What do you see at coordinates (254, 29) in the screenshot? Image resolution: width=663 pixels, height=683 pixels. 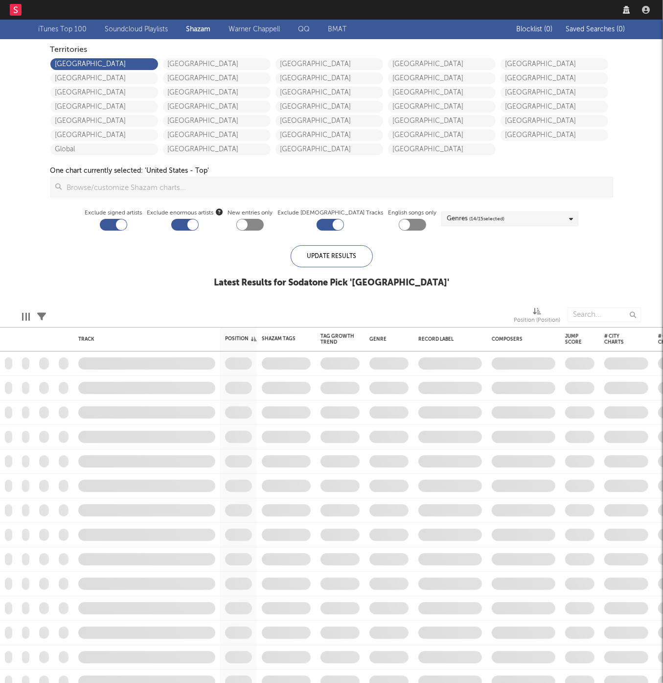 I see `a: Warner Chappell` at bounding box center [254, 29].